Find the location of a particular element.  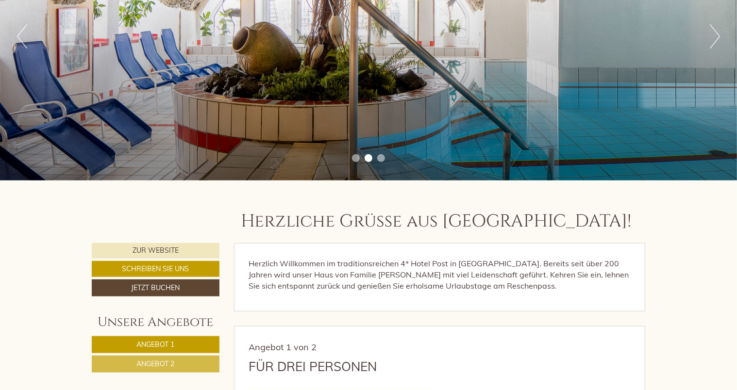

div: Unsere Angebote is located at coordinates (155, 322).